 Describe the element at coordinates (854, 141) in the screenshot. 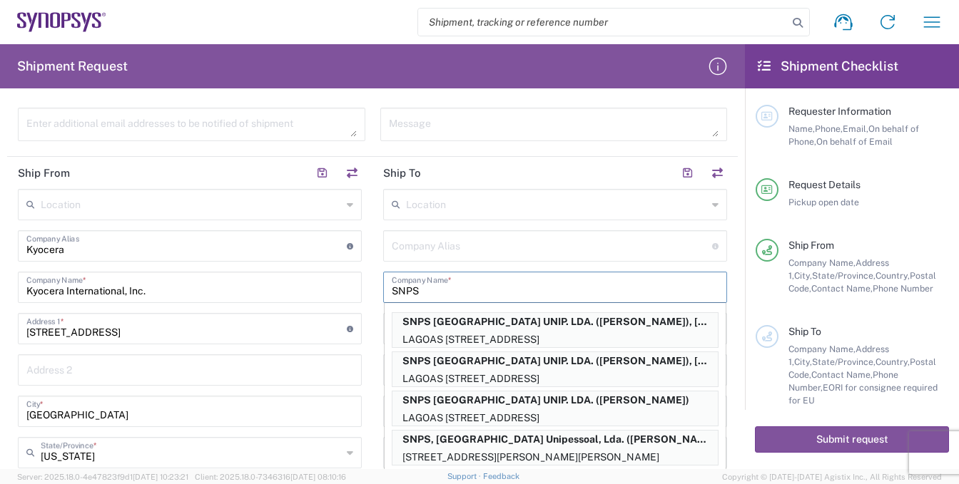

I see `span: On behalf of Email` at that location.